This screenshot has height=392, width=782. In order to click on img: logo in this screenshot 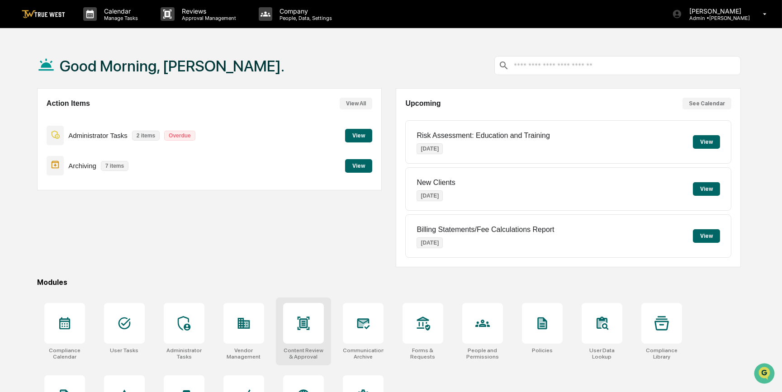, I will do `click(43, 14)`.